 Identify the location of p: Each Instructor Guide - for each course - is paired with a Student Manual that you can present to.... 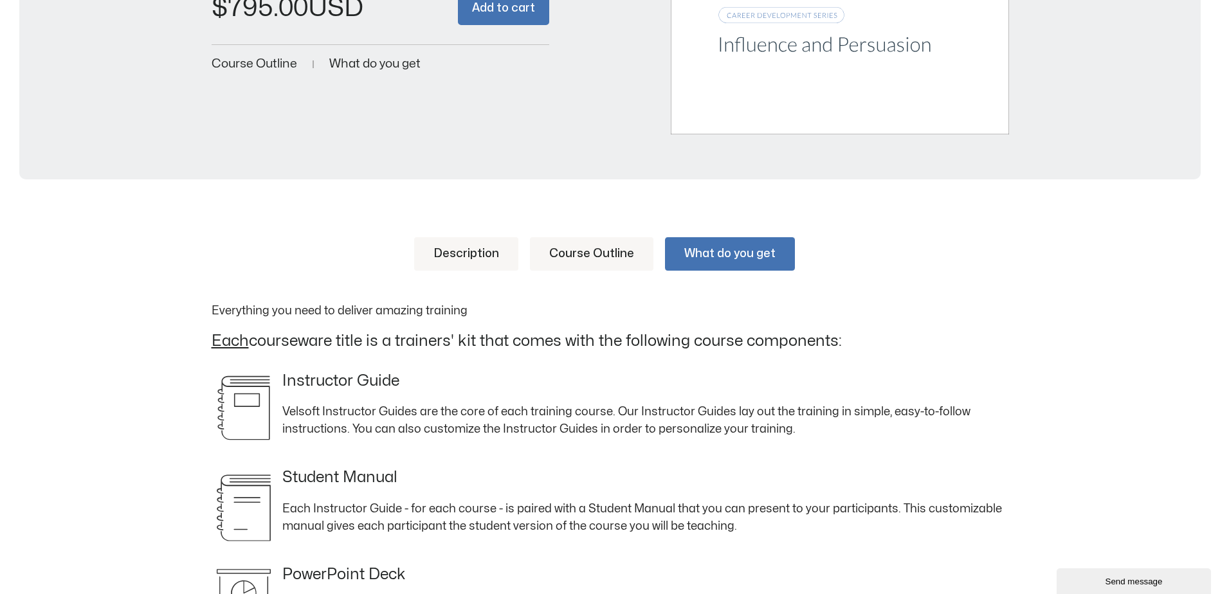
(610, 518).